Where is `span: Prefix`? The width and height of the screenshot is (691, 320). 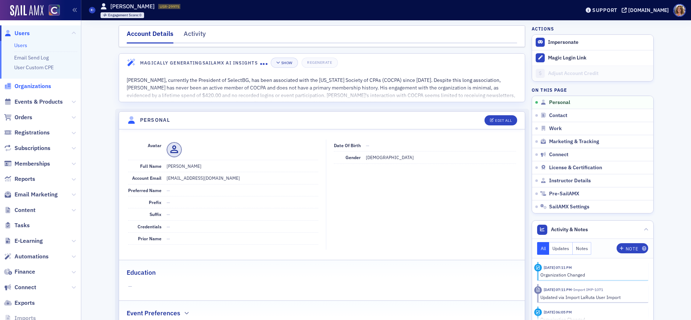 span: Prefix is located at coordinates (155, 202).